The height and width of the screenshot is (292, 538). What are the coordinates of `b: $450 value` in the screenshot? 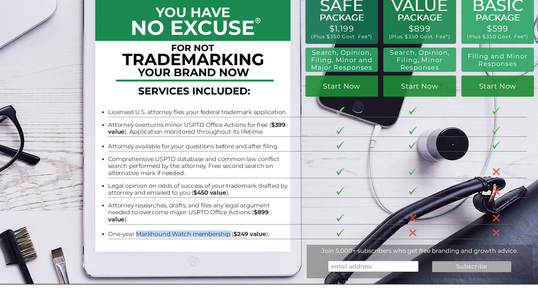 It's located at (210, 193).